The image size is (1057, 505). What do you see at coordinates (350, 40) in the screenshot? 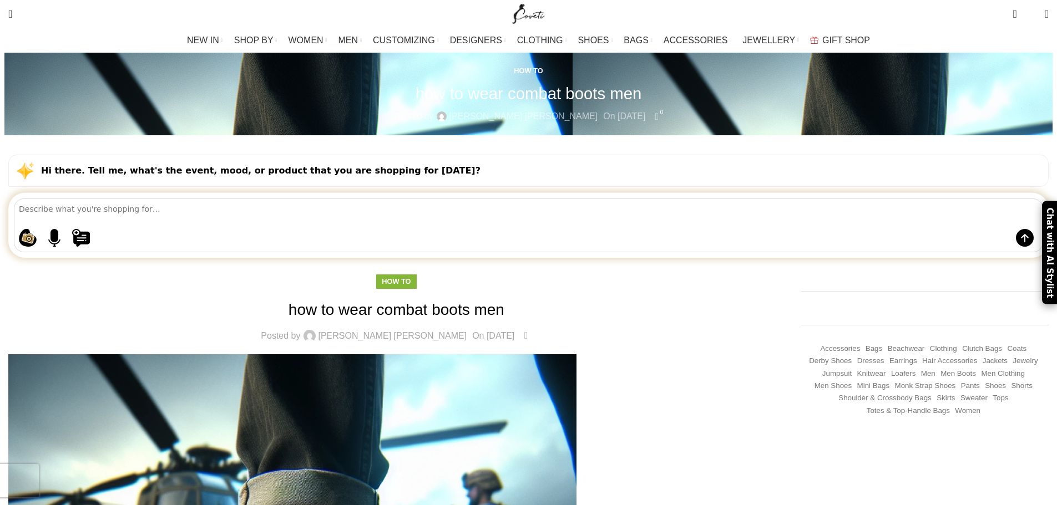
I see `a: MEN` at bounding box center [350, 40].